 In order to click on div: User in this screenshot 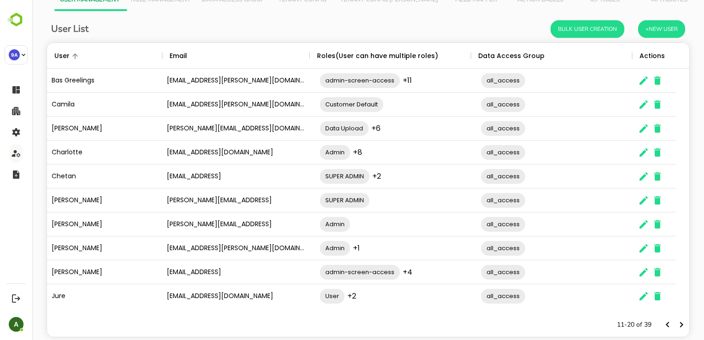, I will do `click(29, 56)`.